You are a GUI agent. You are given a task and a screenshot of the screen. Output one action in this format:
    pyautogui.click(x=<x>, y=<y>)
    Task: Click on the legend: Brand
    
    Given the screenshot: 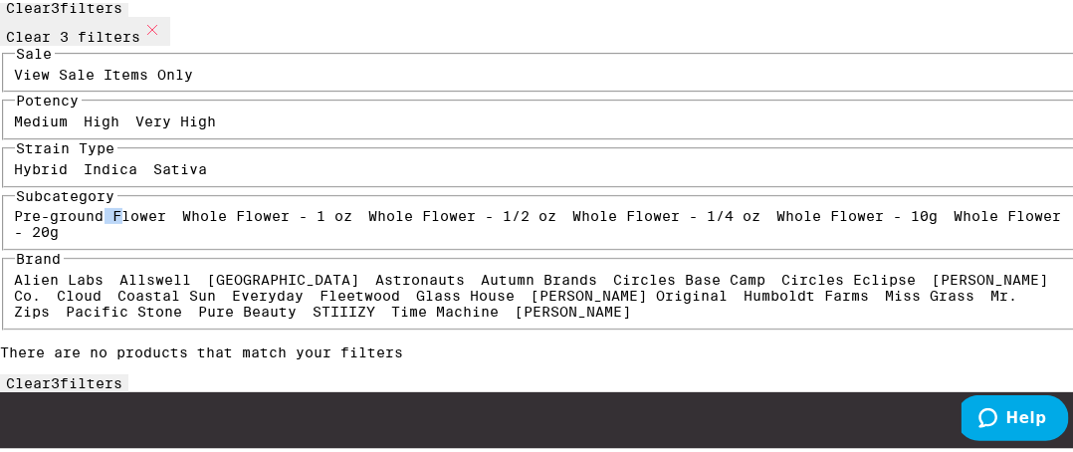 What is the action you would take?
    pyautogui.click(x=39, y=256)
    